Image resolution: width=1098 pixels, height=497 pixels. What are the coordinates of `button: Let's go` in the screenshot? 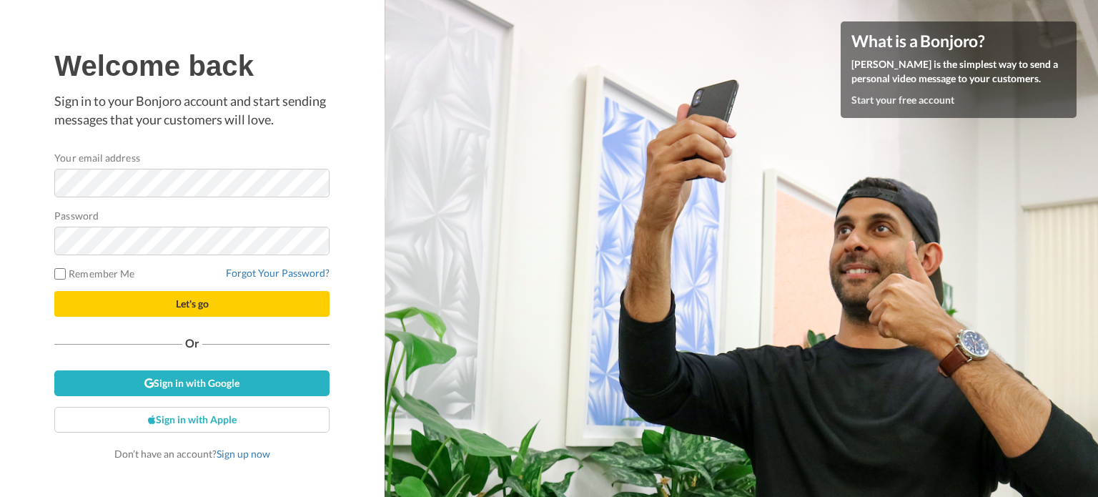 It's located at (192, 304).